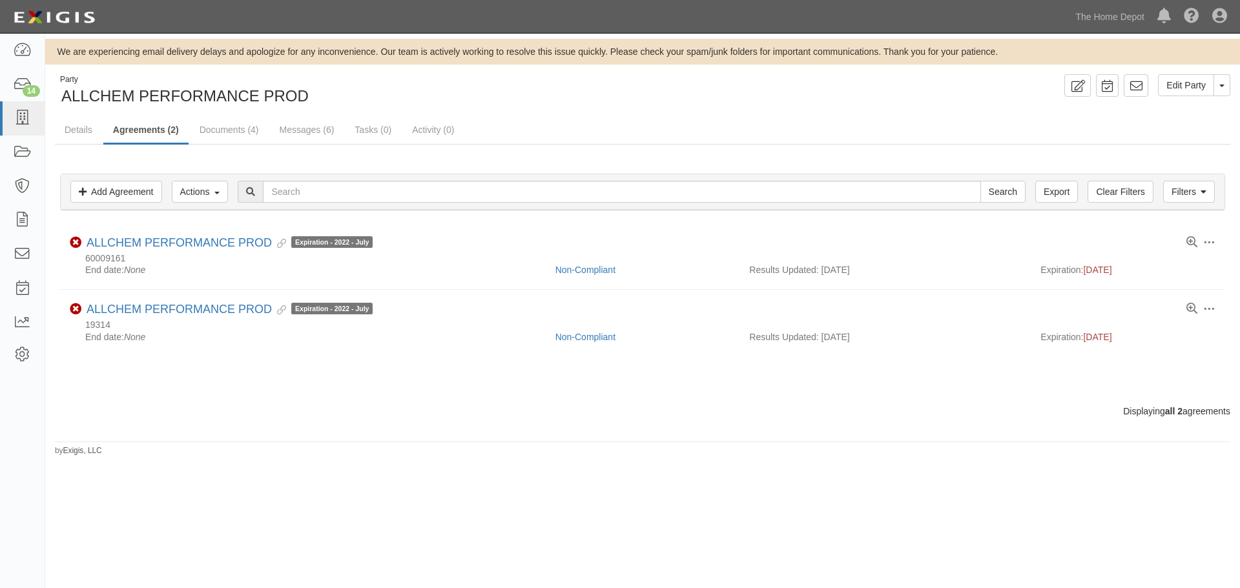 The height and width of the screenshot is (588, 1240). What do you see at coordinates (1173, 411) in the screenshot?
I see `b: all 2` at bounding box center [1173, 411].